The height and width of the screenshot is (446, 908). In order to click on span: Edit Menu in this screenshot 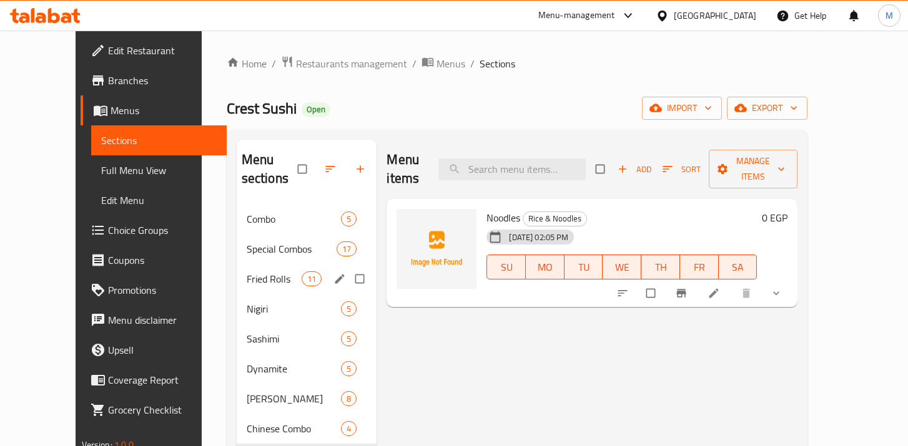, I will do `click(159, 200)`.